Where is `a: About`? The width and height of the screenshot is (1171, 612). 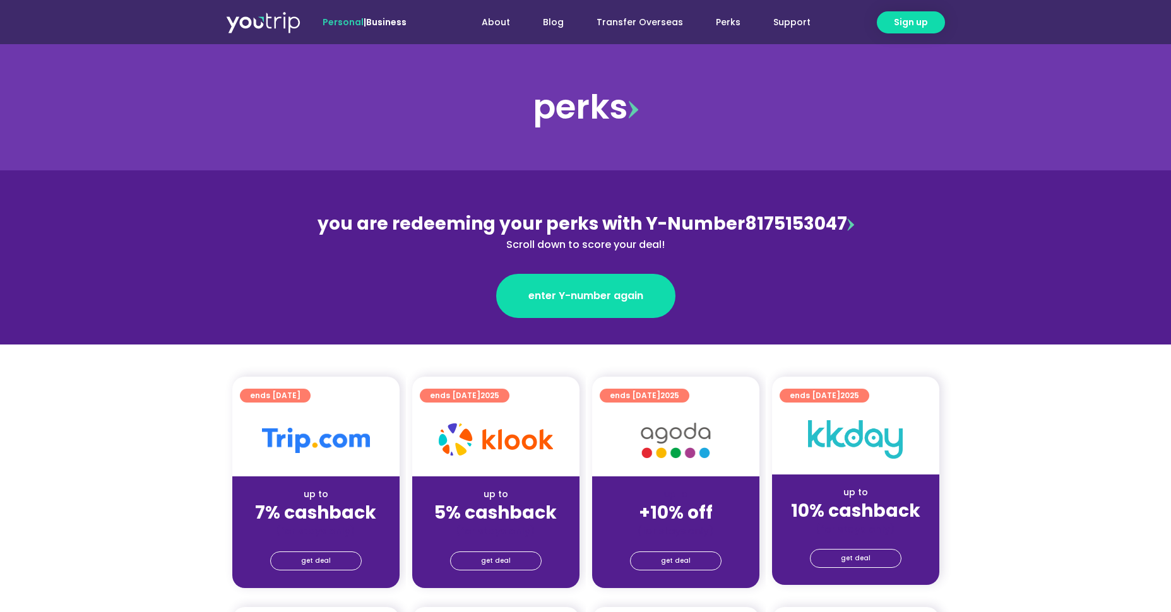
a: About is located at coordinates (495, 22).